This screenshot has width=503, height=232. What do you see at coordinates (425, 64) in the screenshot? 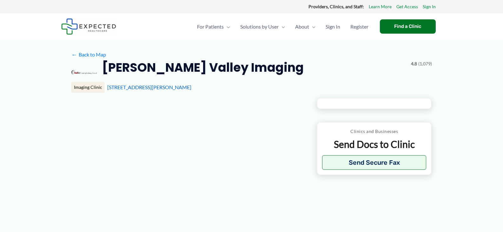
I see `span: (1,079)` at bounding box center [425, 64].